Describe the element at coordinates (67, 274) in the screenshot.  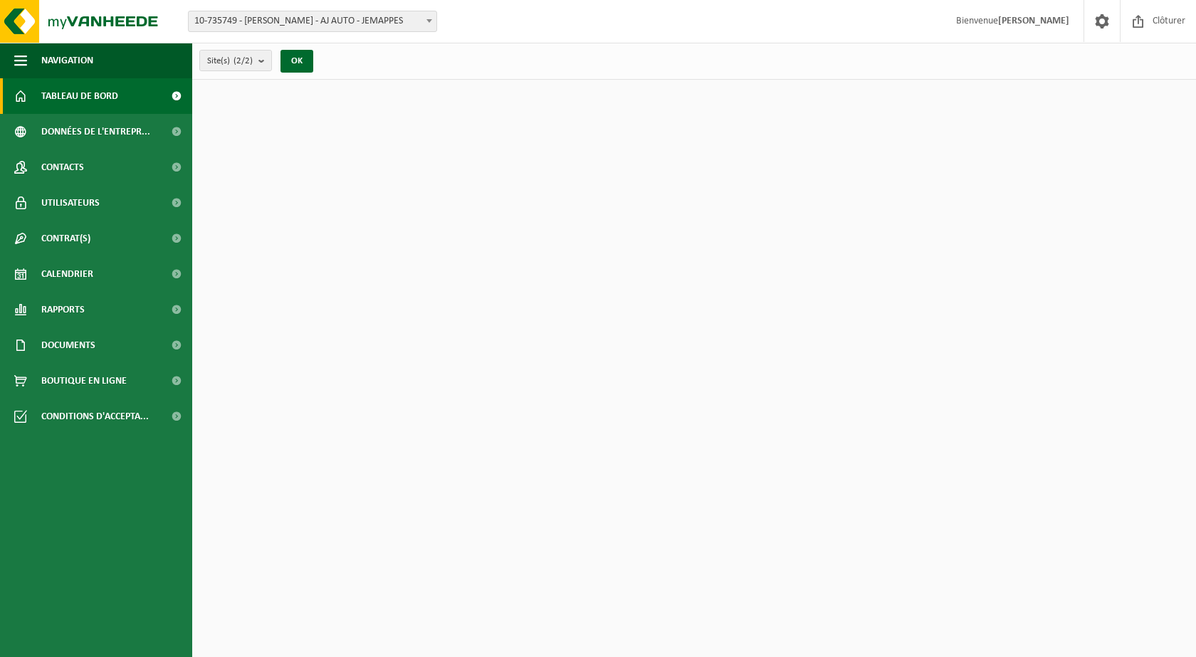
I see `span: Calendrier` at that location.